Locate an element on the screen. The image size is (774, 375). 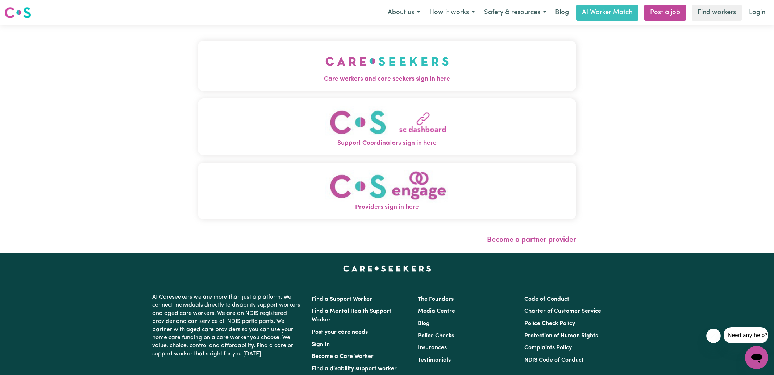
a: NDIS Code of Conduct is located at coordinates (554, 361).